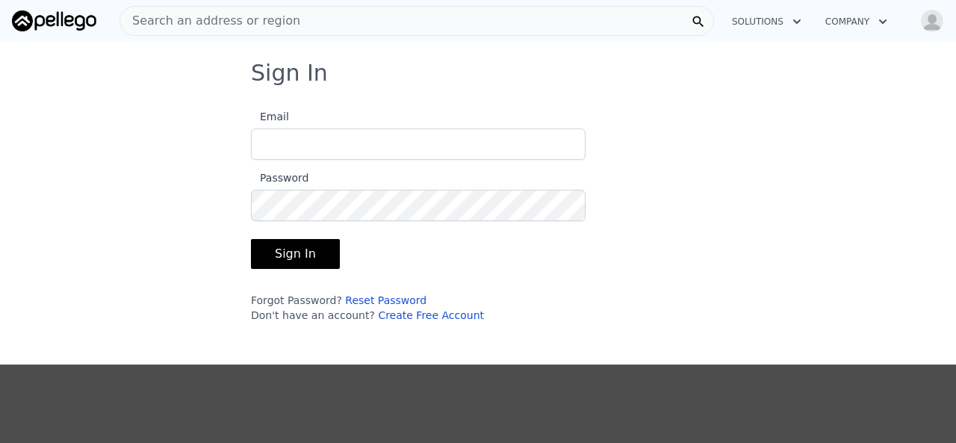 This screenshot has height=443, width=956. What do you see at coordinates (856, 22) in the screenshot?
I see `button: Company` at bounding box center [856, 22].